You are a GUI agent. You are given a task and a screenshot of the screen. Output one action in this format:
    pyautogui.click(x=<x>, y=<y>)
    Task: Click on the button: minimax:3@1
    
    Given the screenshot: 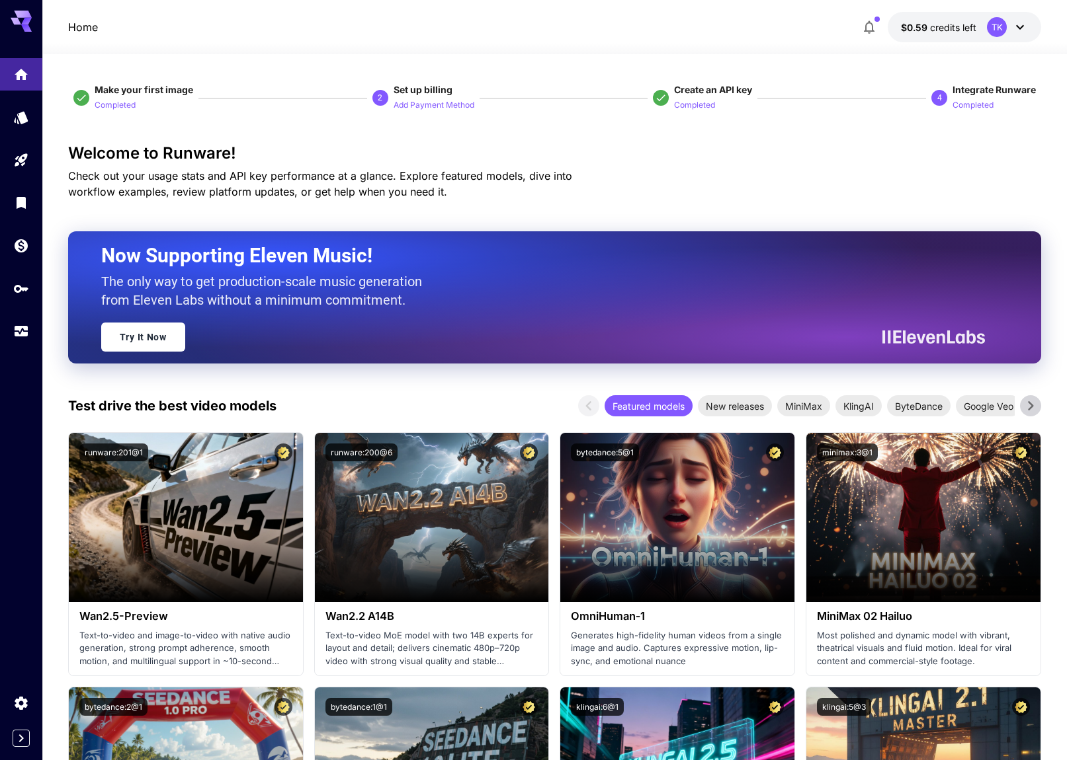 What is the action you would take?
    pyautogui.click(x=847, y=452)
    